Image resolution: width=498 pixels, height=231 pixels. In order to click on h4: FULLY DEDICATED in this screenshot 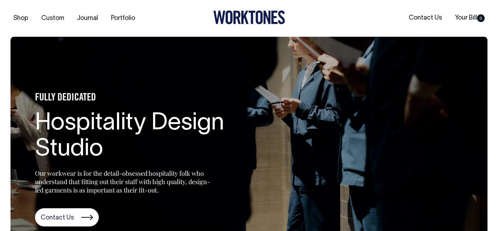, I will do `click(140, 98)`.